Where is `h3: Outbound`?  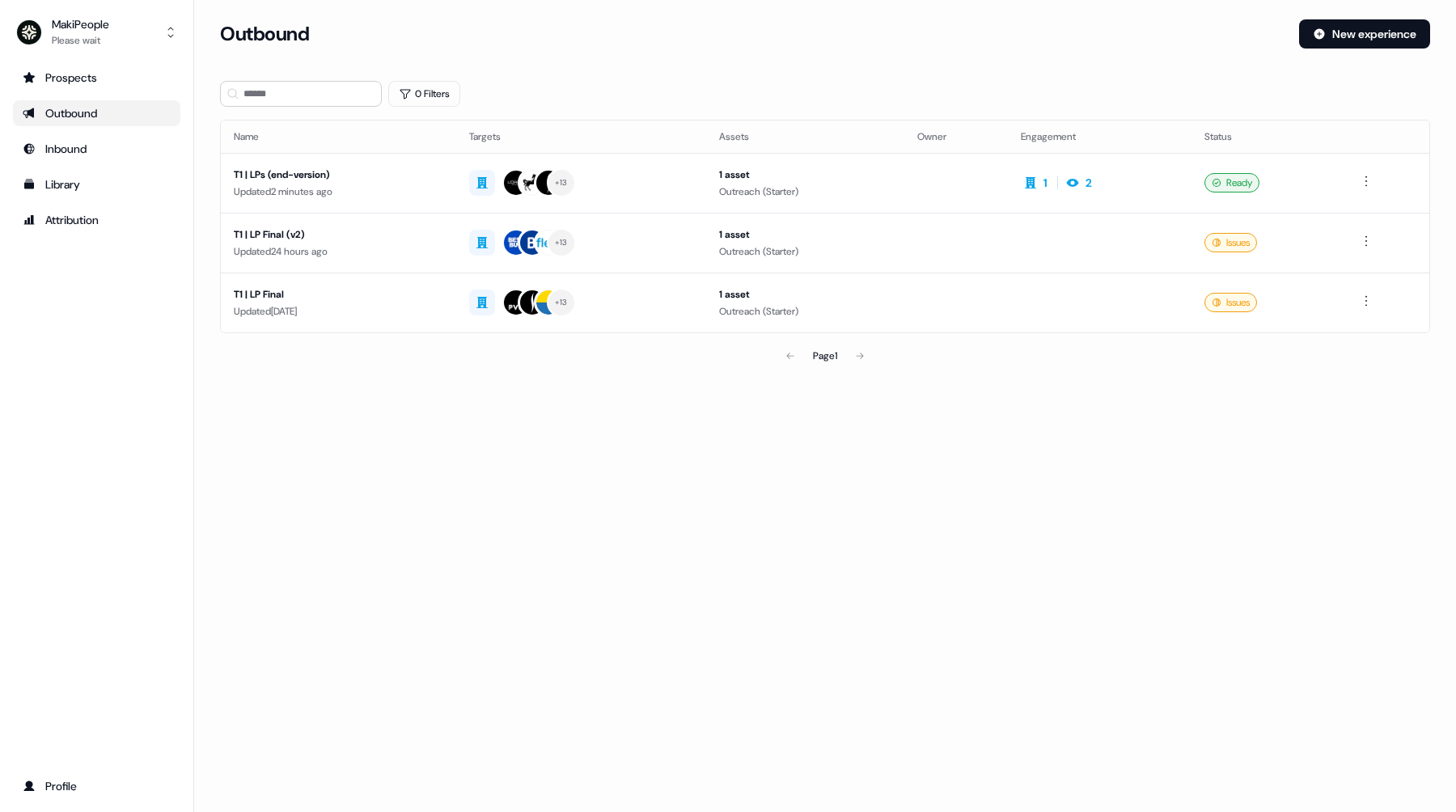 h3: Outbound is located at coordinates (264, 34).